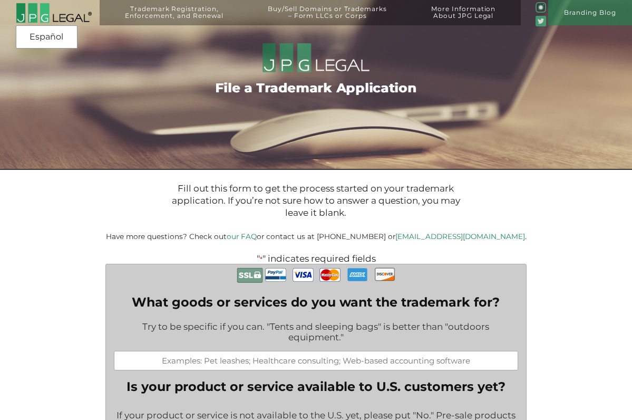  What do you see at coordinates (250, 275) in the screenshot?
I see `img: Secure Payment with SSL` at bounding box center [250, 275].